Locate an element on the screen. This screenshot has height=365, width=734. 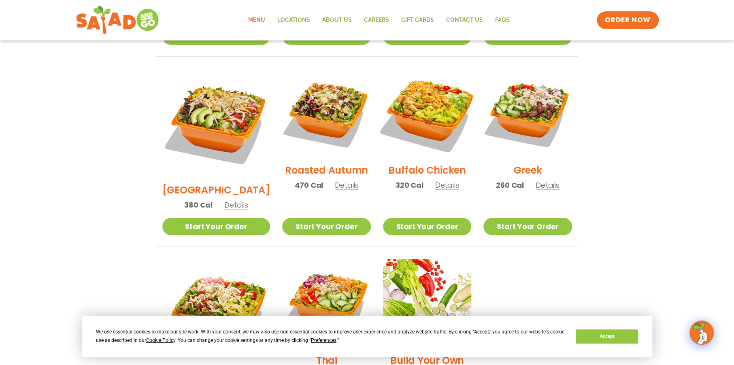
h2: Roasted Autumn is located at coordinates (326, 170).